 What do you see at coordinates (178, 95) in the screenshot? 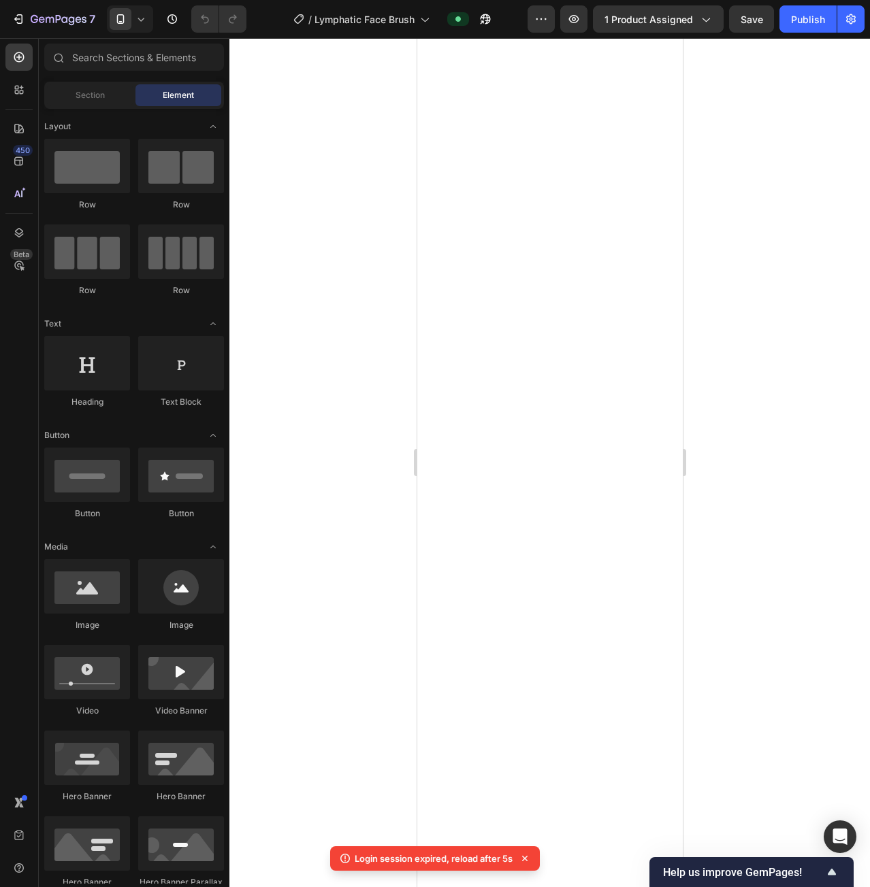
I see `span: Element` at bounding box center [178, 95].